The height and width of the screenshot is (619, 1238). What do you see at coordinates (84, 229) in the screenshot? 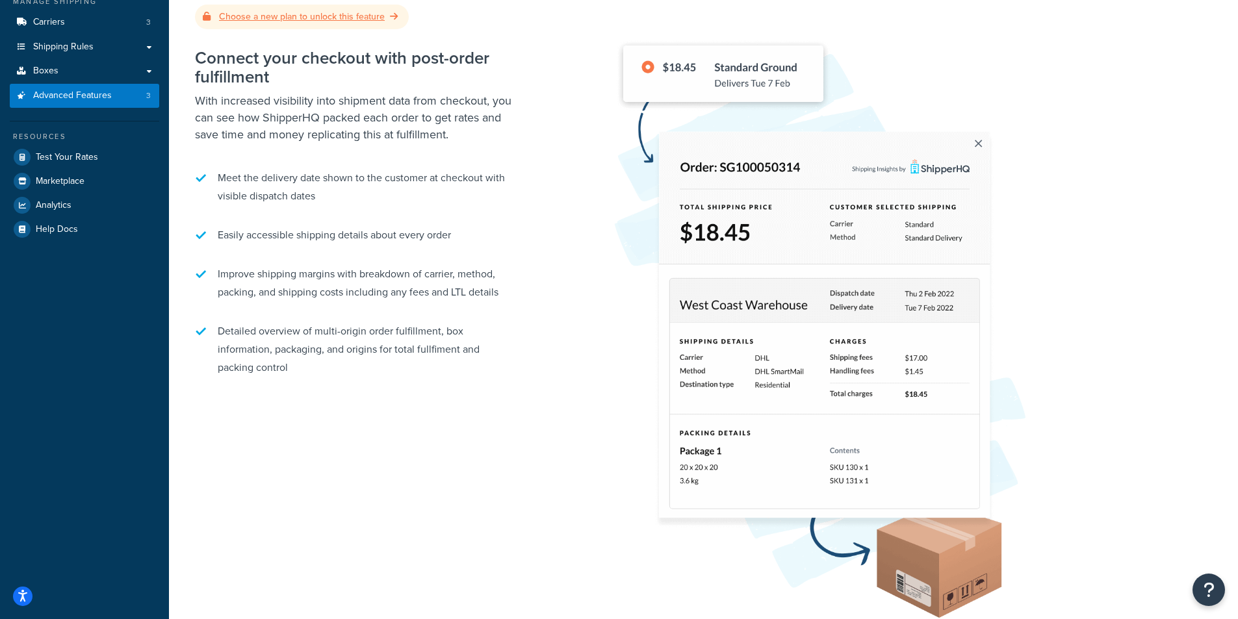
I see `a: Help Docs` at bounding box center [84, 229].